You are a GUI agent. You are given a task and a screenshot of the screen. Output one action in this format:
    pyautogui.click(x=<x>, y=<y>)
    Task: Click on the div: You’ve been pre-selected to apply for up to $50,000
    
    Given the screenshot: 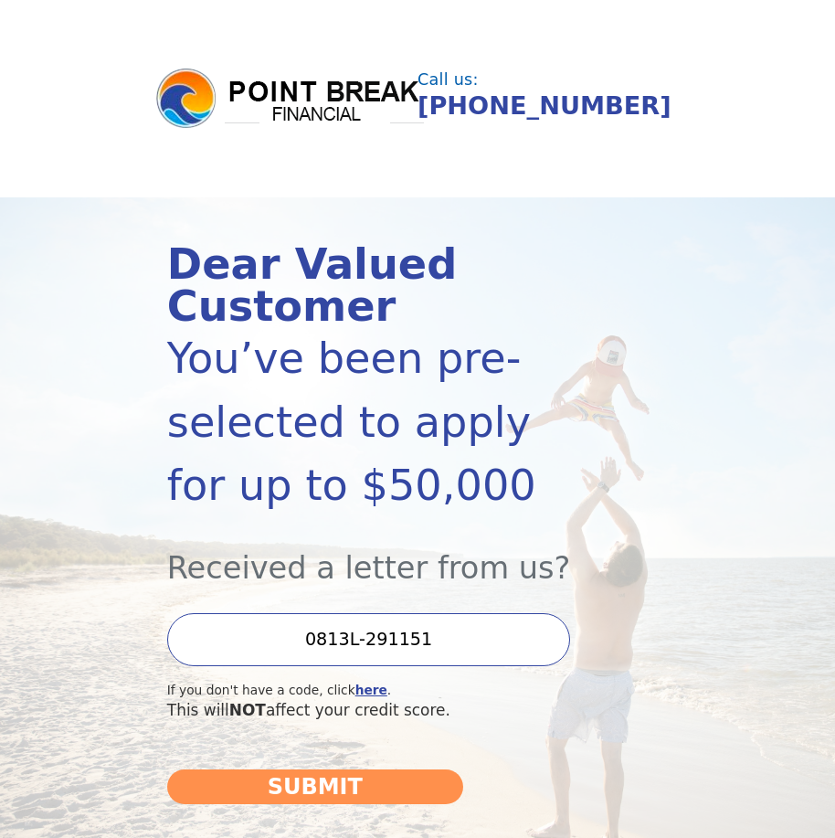 What is the action you would take?
    pyautogui.click(x=380, y=422)
    